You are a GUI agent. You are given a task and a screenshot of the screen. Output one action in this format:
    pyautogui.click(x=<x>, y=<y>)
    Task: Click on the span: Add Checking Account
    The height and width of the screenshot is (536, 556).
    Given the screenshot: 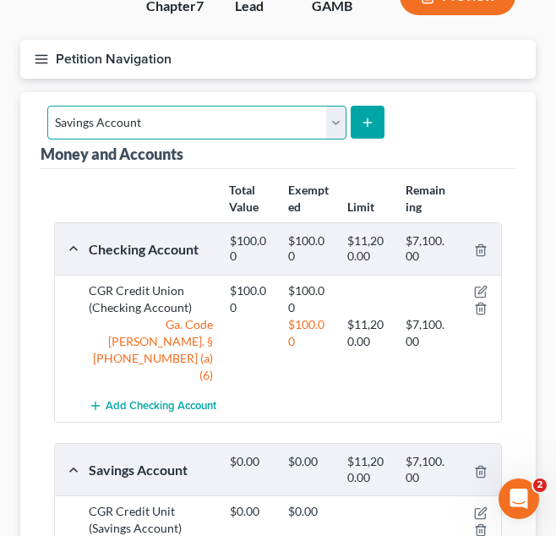 What is the action you would take?
    pyautogui.click(x=161, y=407)
    